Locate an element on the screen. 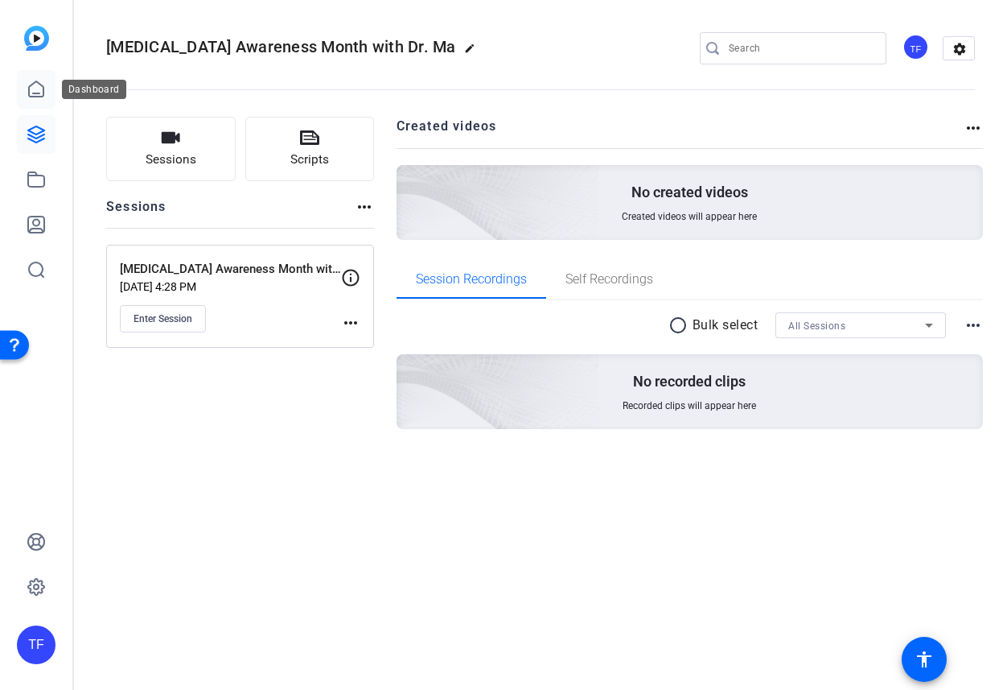 The width and height of the screenshot is (1007, 690). span: All Sessions is located at coordinates (817, 326).